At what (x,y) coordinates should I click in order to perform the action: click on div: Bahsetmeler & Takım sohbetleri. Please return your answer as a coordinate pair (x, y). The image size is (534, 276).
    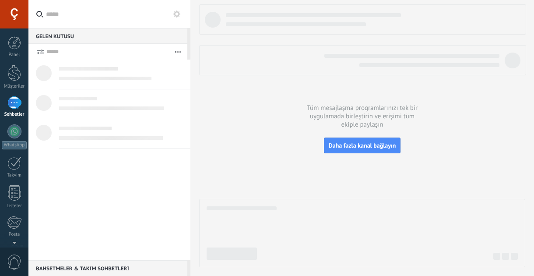
    Looking at the image, I should click on (108, 268).